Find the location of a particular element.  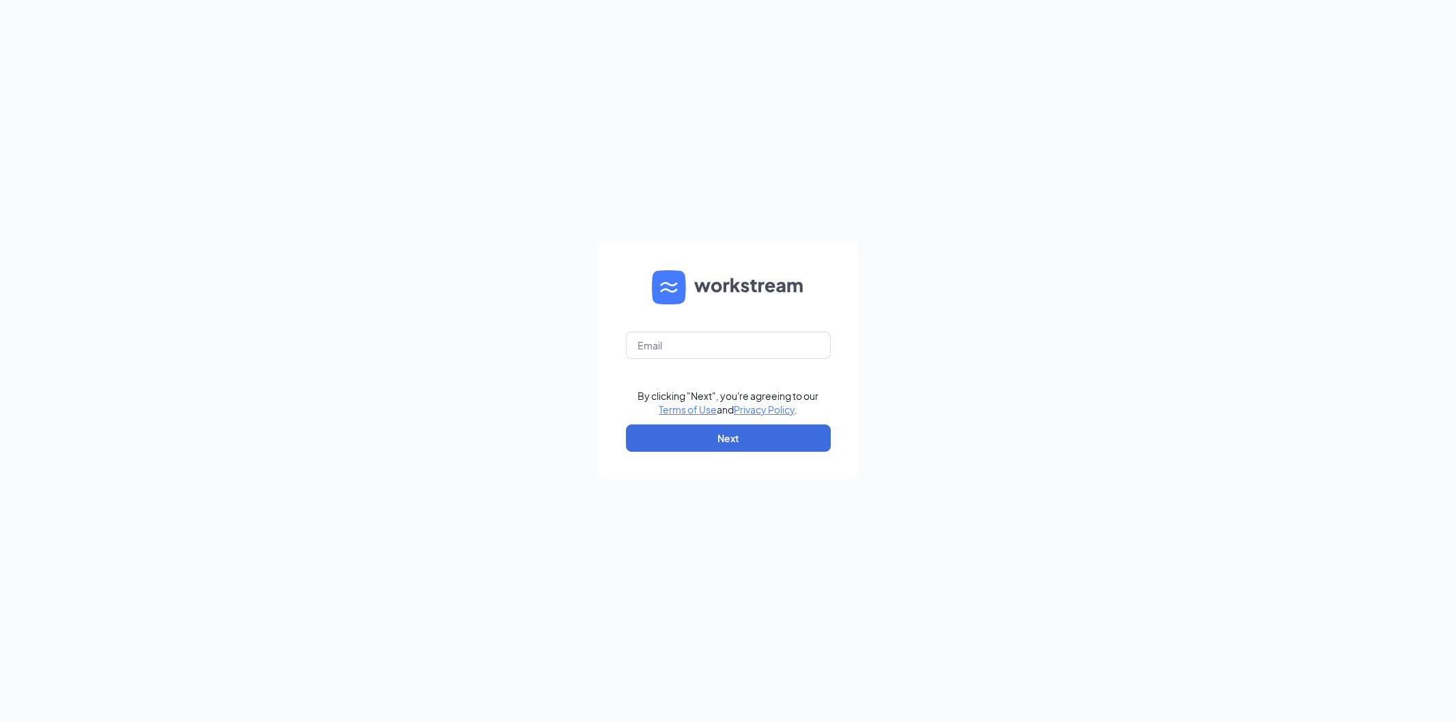

div: By clicking "Next", you're agreeing to our and . is located at coordinates (727, 403).